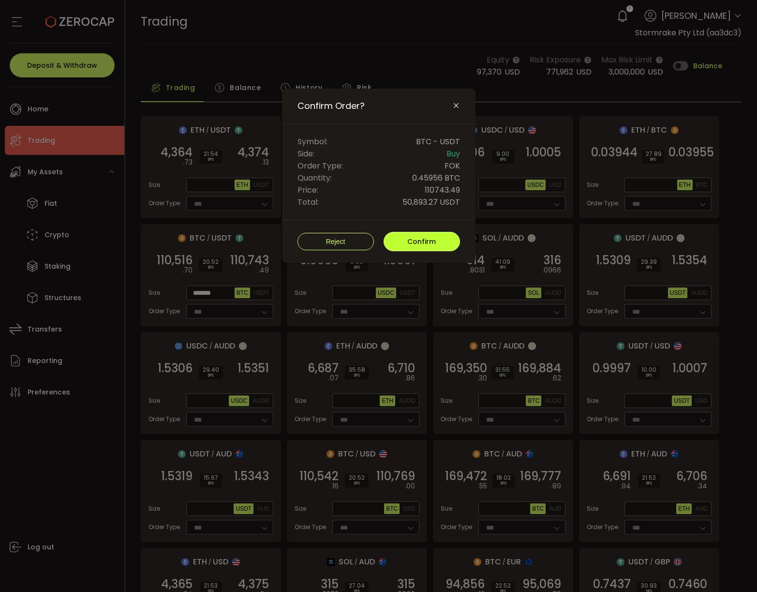 Image resolution: width=757 pixels, height=592 pixels. Describe the element at coordinates (306, 153) in the screenshot. I see `span: Side:` at that location.